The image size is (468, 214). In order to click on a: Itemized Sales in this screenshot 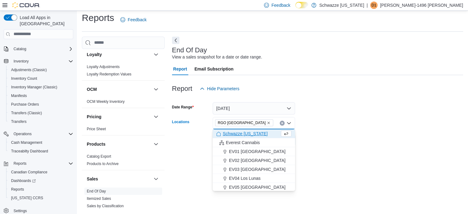, I will do `click(99, 199)`.